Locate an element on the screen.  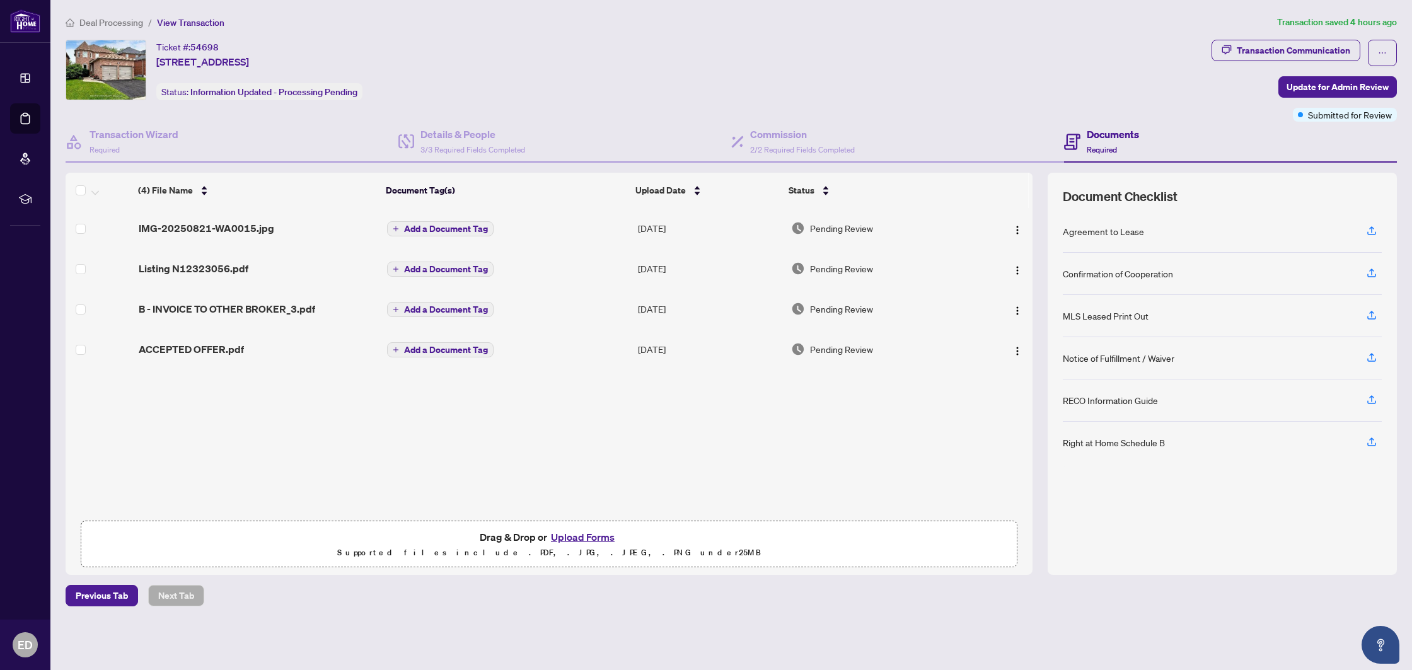
span: Information Updated - Processing Pending is located at coordinates (274, 92).